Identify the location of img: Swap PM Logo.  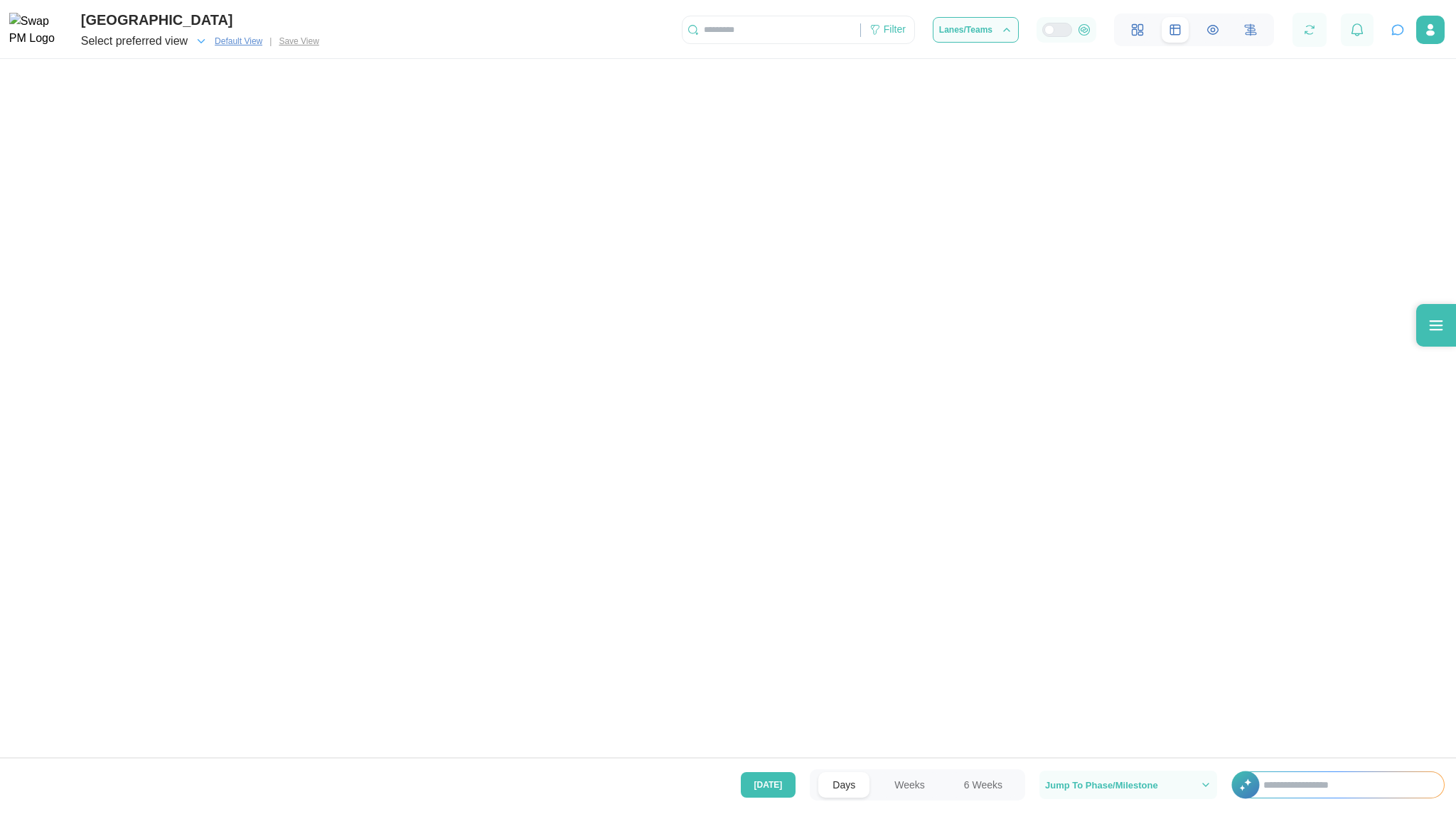
(37, 31).